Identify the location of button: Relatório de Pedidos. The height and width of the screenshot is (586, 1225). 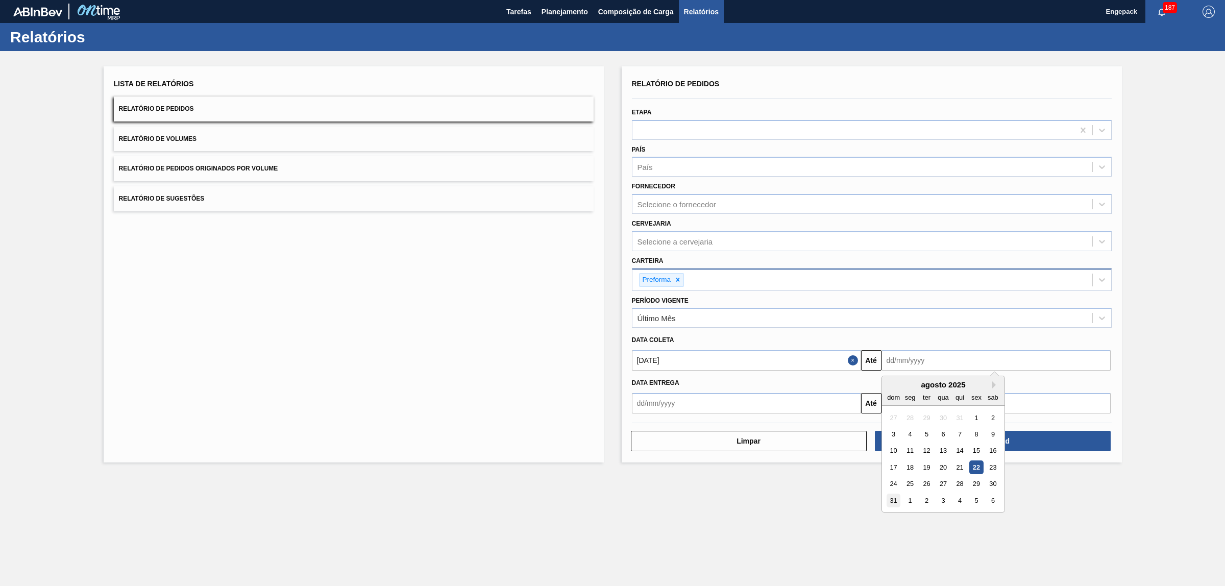
(354, 109).